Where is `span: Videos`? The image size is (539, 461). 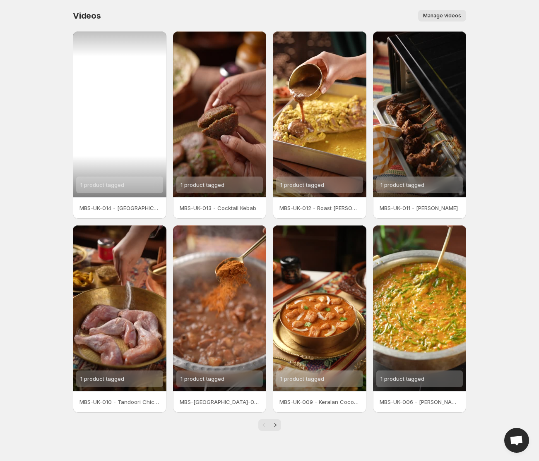 span: Videos is located at coordinates (87, 16).